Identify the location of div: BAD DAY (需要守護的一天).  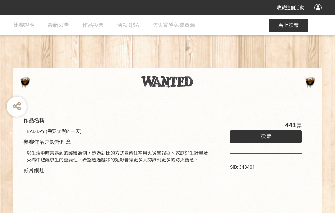
(118, 131).